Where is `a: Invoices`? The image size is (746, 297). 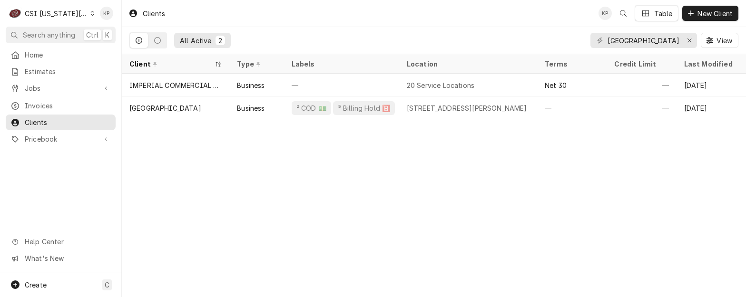
a: Invoices is located at coordinates (60, 106).